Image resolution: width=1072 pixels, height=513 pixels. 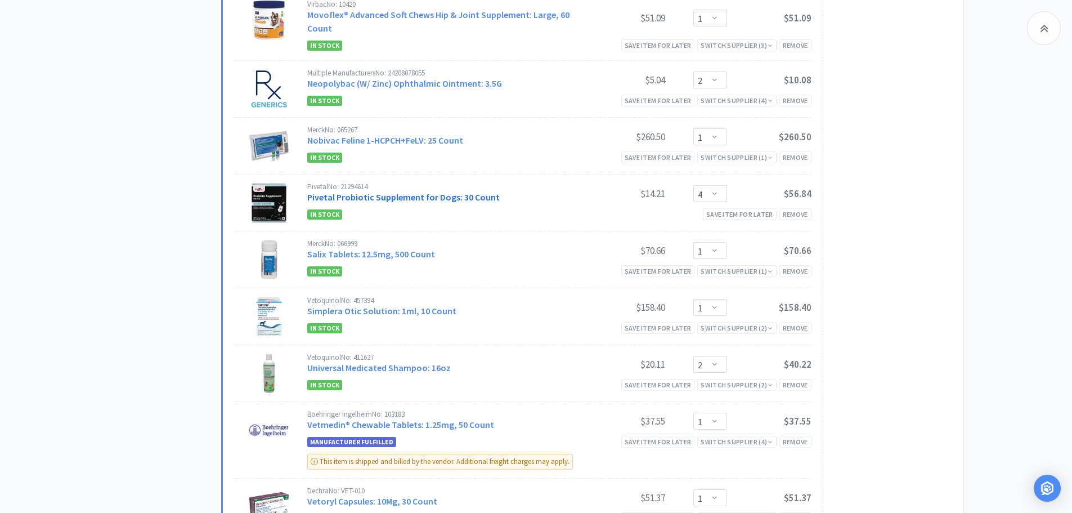 I want to click on span: $51.09, so click(x=798, y=18).